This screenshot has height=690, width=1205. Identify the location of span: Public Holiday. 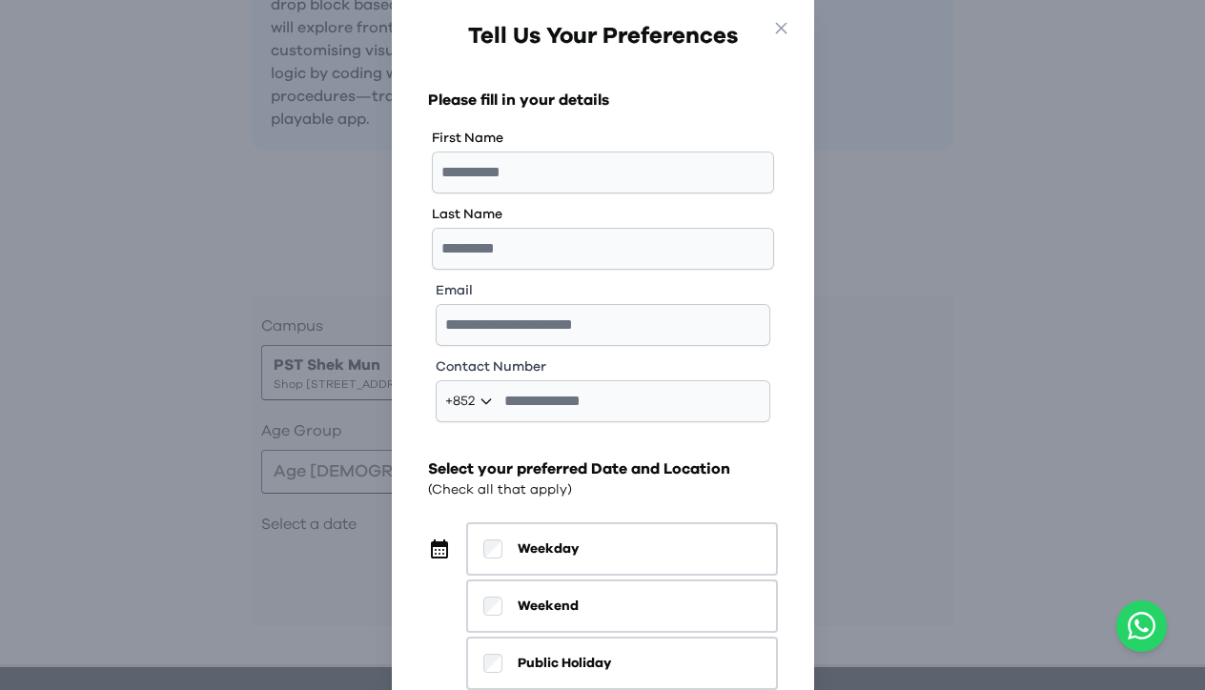
(564, 663).